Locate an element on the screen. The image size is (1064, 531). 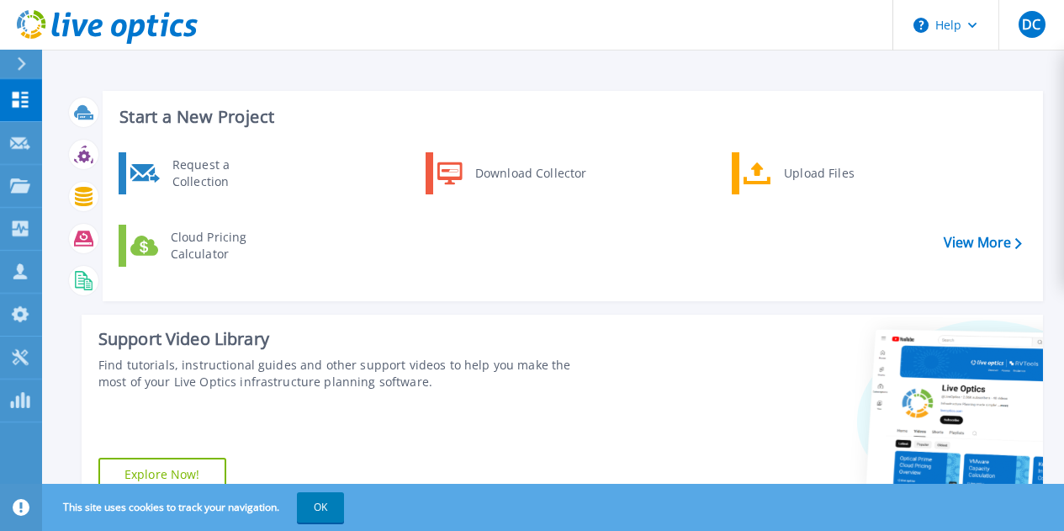
a: Request a Collection is located at coordinates (204, 173).